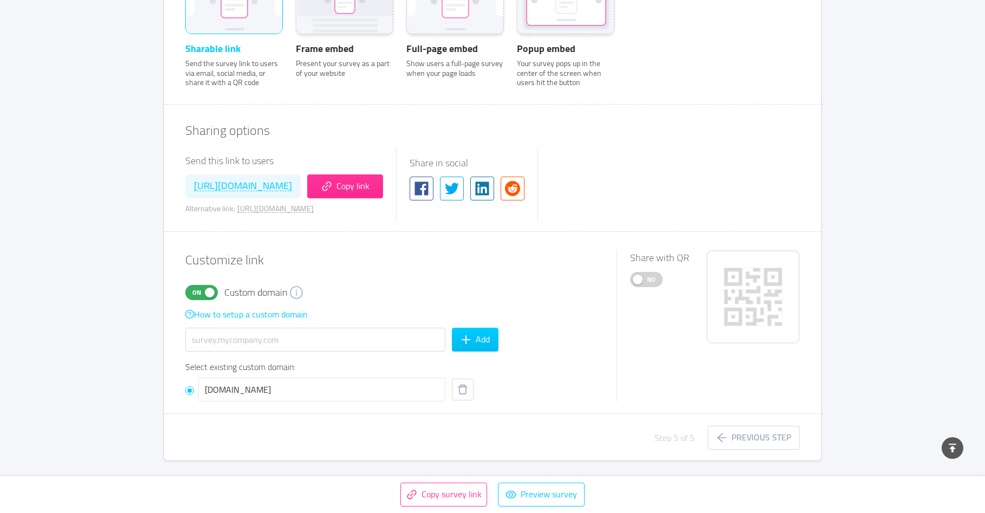 Image resolution: width=985 pixels, height=513 pixels. What do you see at coordinates (422, 189) in the screenshot?
I see `button: icon: facebook` at bounding box center [422, 189].